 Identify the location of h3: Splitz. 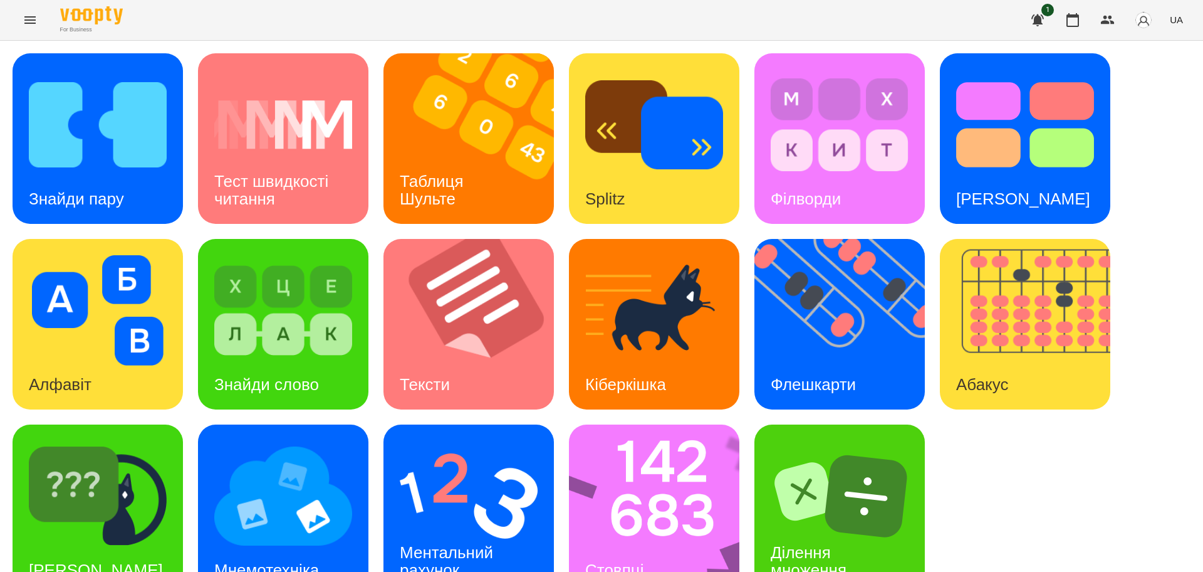
(605, 199).